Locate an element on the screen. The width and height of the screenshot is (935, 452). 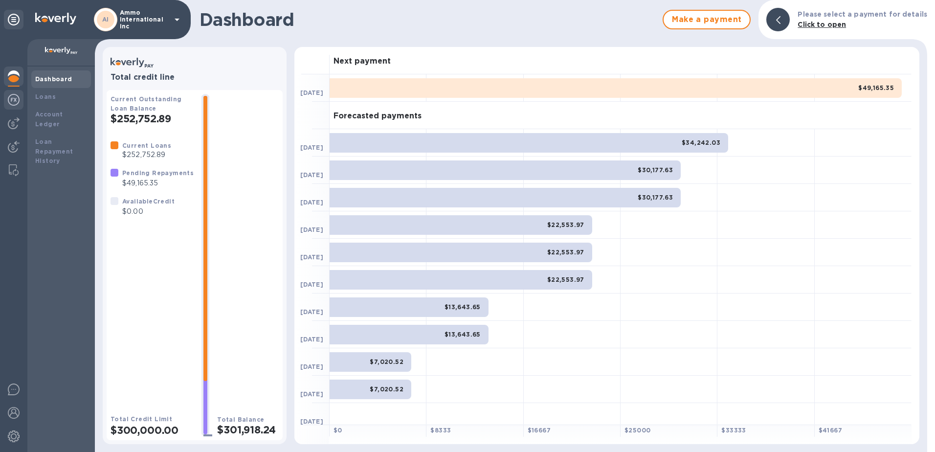
h2: $301,918.24 is located at coordinates (248, 429).